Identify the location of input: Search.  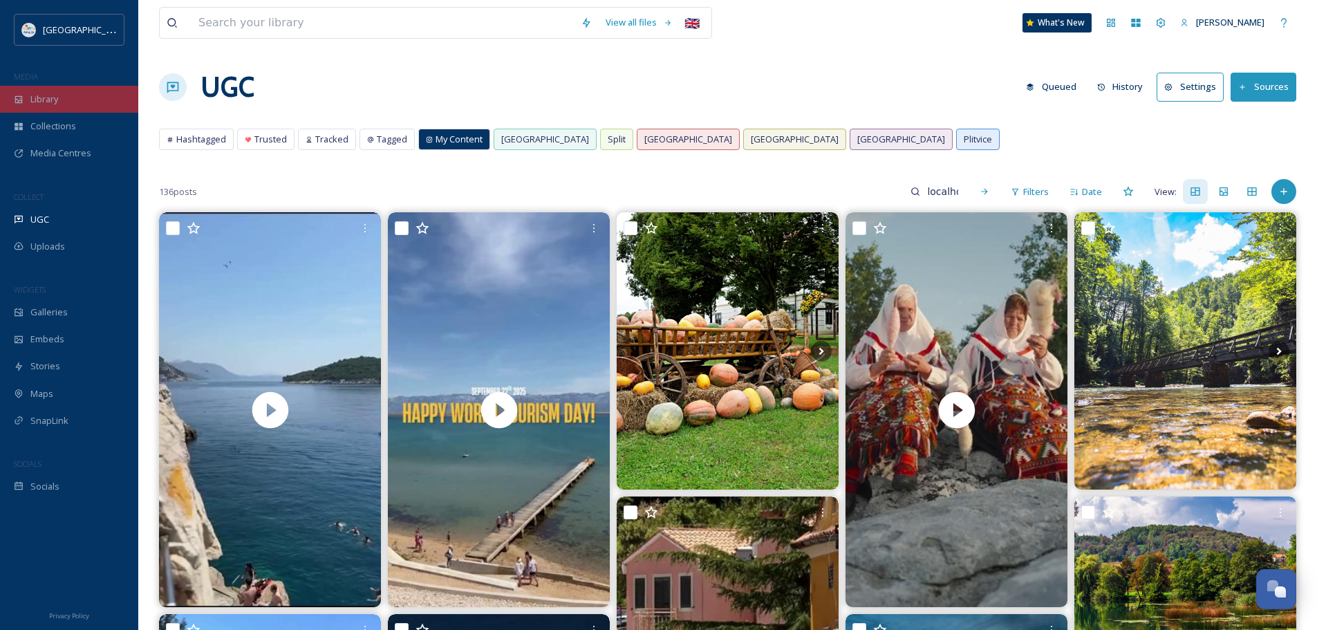
(942, 191).